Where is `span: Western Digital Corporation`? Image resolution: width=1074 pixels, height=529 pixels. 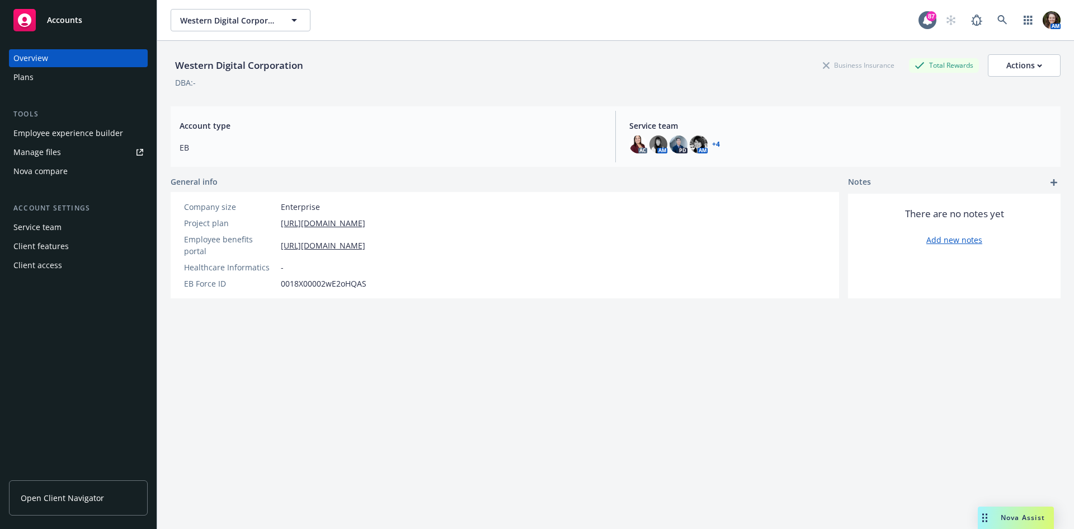 span: Western Digital Corporation is located at coordinates (228, 20).